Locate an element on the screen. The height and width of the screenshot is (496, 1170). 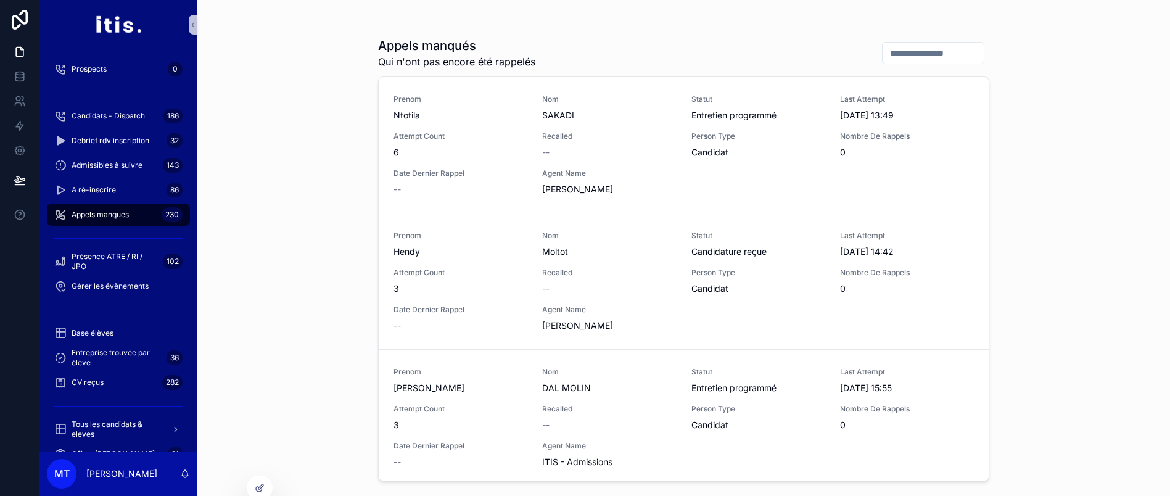
span: DAL MOLIN is located at coordinates (609, 388).